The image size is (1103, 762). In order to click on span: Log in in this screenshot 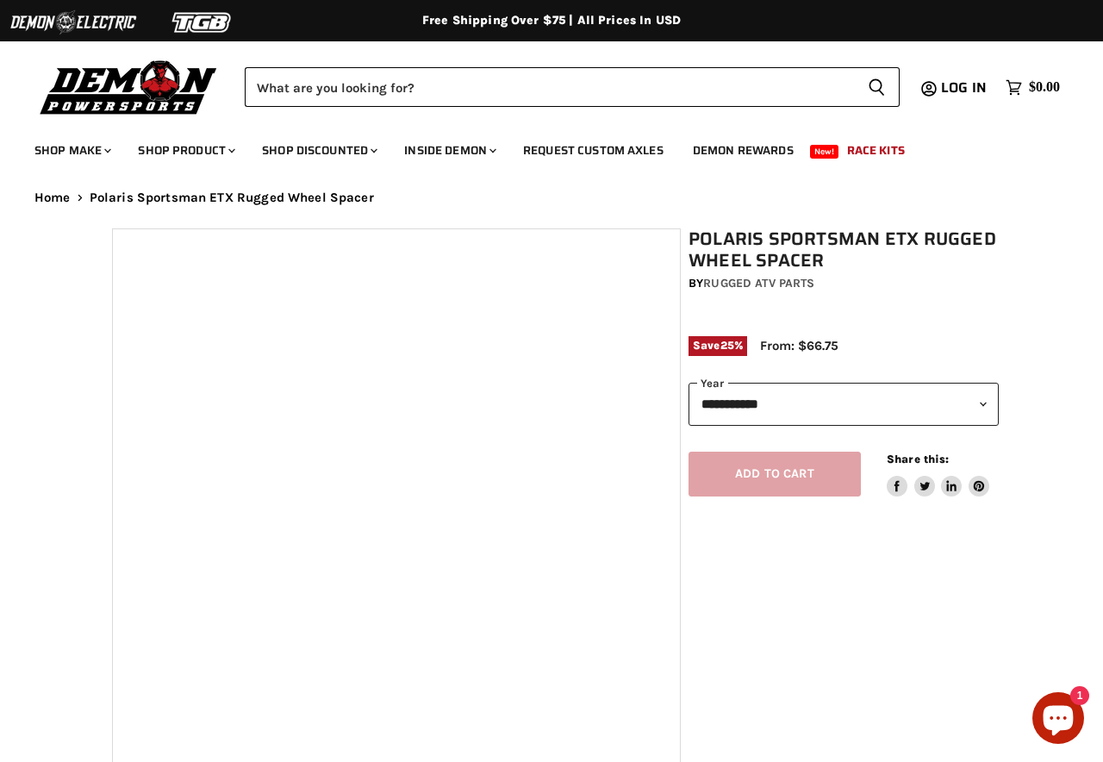, I will do `click(963, 87)`.